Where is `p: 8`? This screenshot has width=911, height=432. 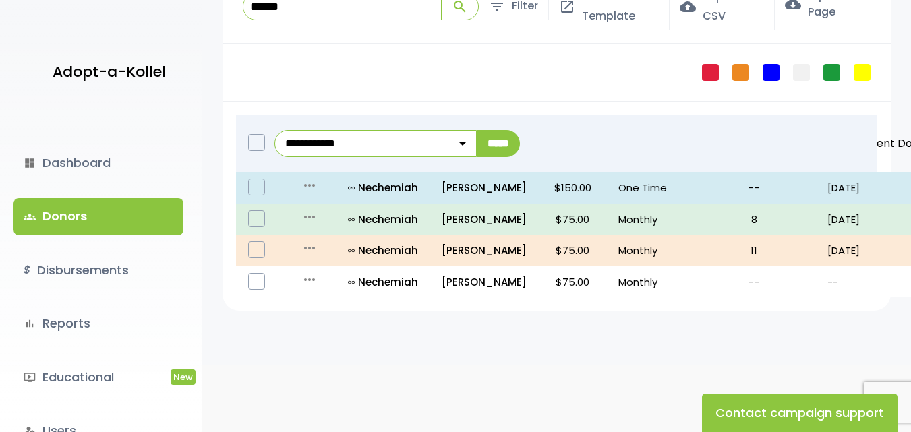
p: 8 is located at coordinates (754, 219).